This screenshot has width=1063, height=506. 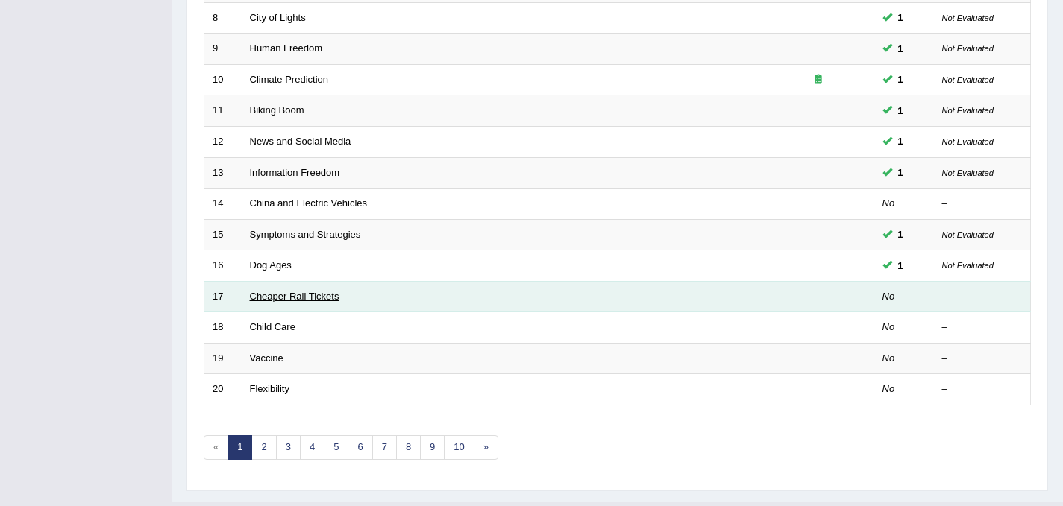 I want to click on a: China and Electric Vehicles, so click(x=309, y=203).